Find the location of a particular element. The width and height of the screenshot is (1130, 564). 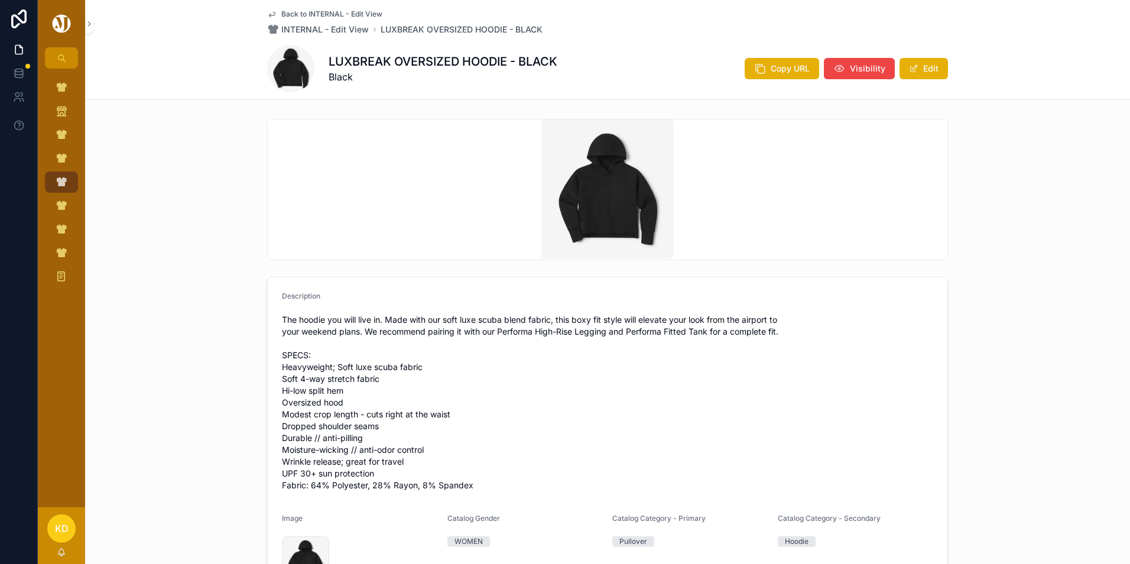

div: WOMEN is located at coordinates (469, 541).